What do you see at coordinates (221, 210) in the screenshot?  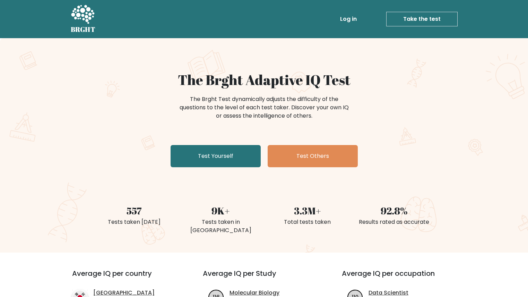 I see `div: 9K+` at bounding box center [221, 210].